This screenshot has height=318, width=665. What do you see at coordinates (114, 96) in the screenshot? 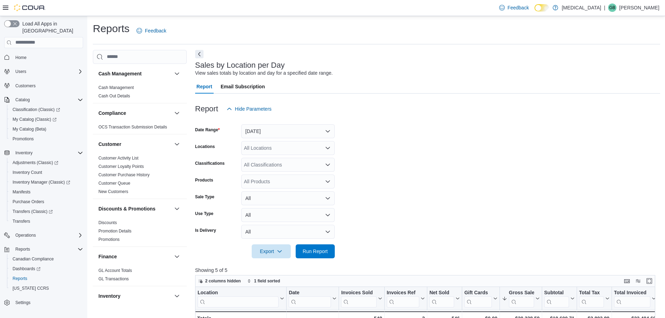
I see `a: Cash Out Details` at bounding box center [114, 96].